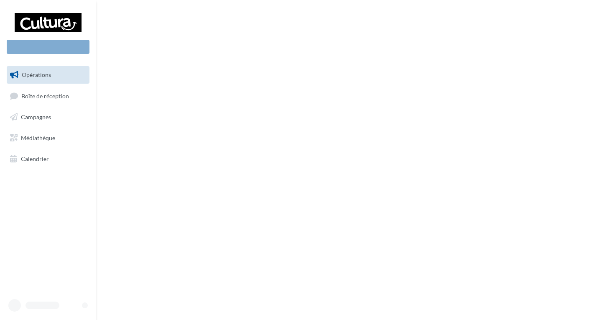  Describe the element at coordinates (48, 47) in the screenshot. I see `div: Nouvelle campagne` at that location.